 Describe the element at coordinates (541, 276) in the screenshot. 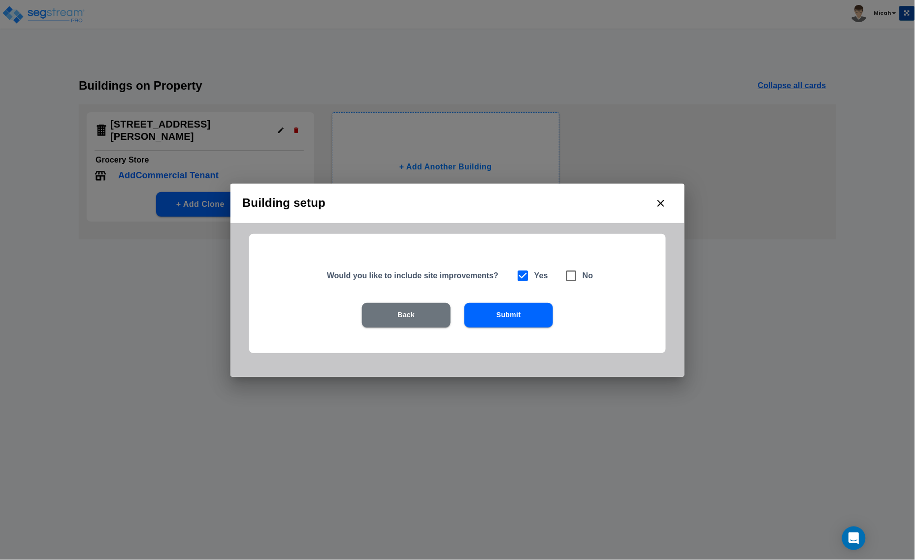

I see `h6: Yes` at that location.